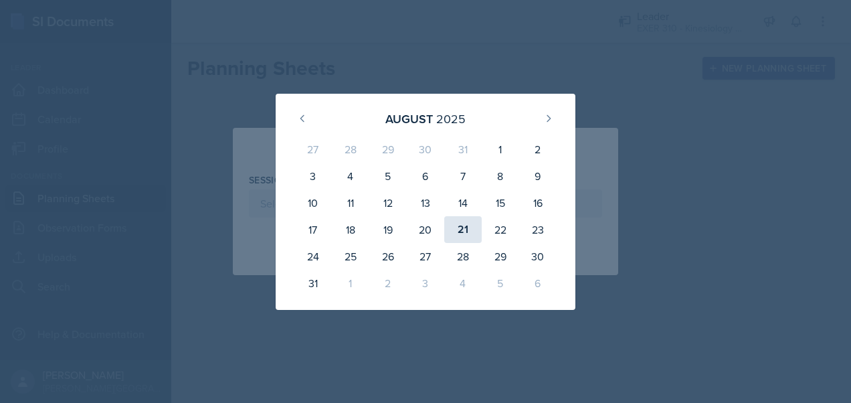 This screenshot has height=403, width=851. What do you see at coordinates (463, 229) in the screenshot?
I see `div: 21` at bounding box center [463, 229].